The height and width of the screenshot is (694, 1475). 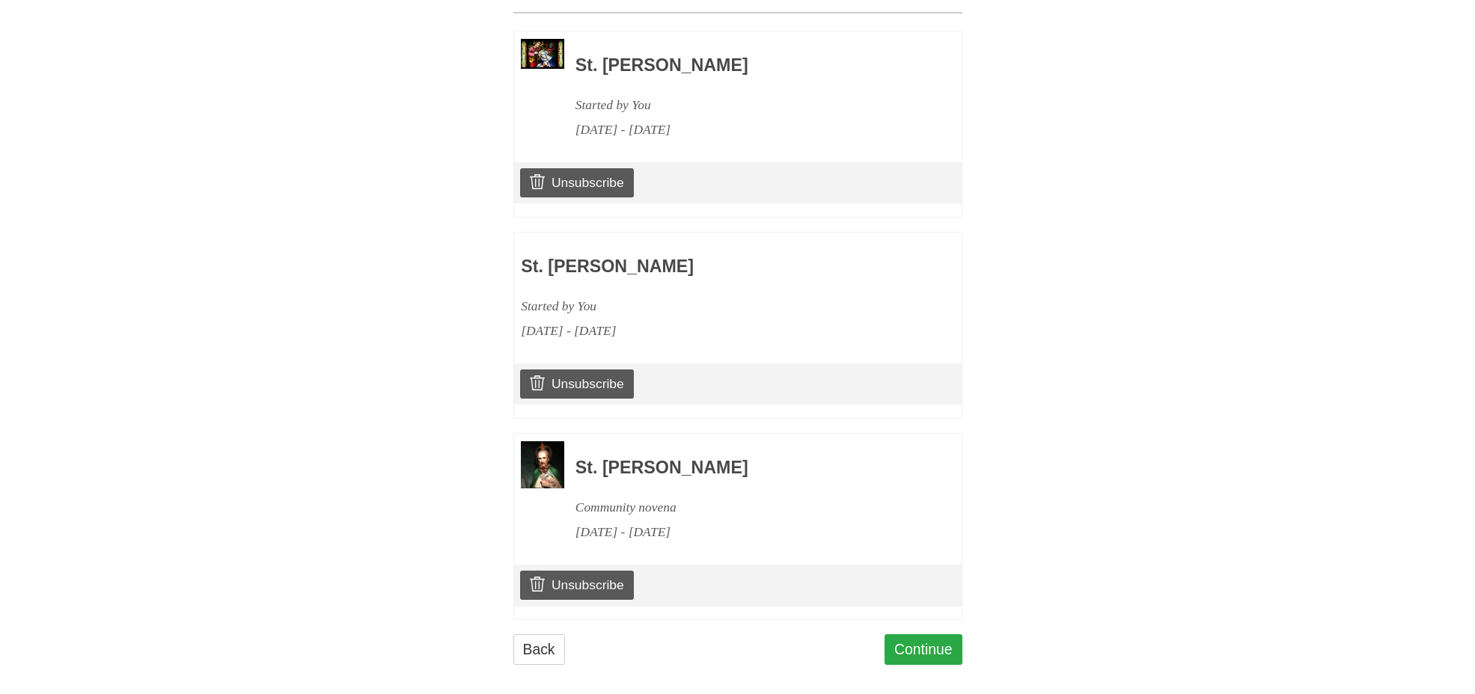 I want to click on div: Community novena, so click(x=748, y=507).